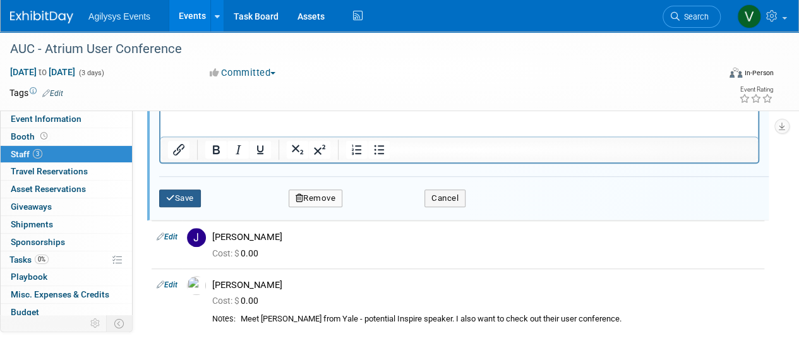  What do you see at coordinates (49, 171) in the screenshot?
I see `span: Travel Reservations` at bounding box center [49, 171].